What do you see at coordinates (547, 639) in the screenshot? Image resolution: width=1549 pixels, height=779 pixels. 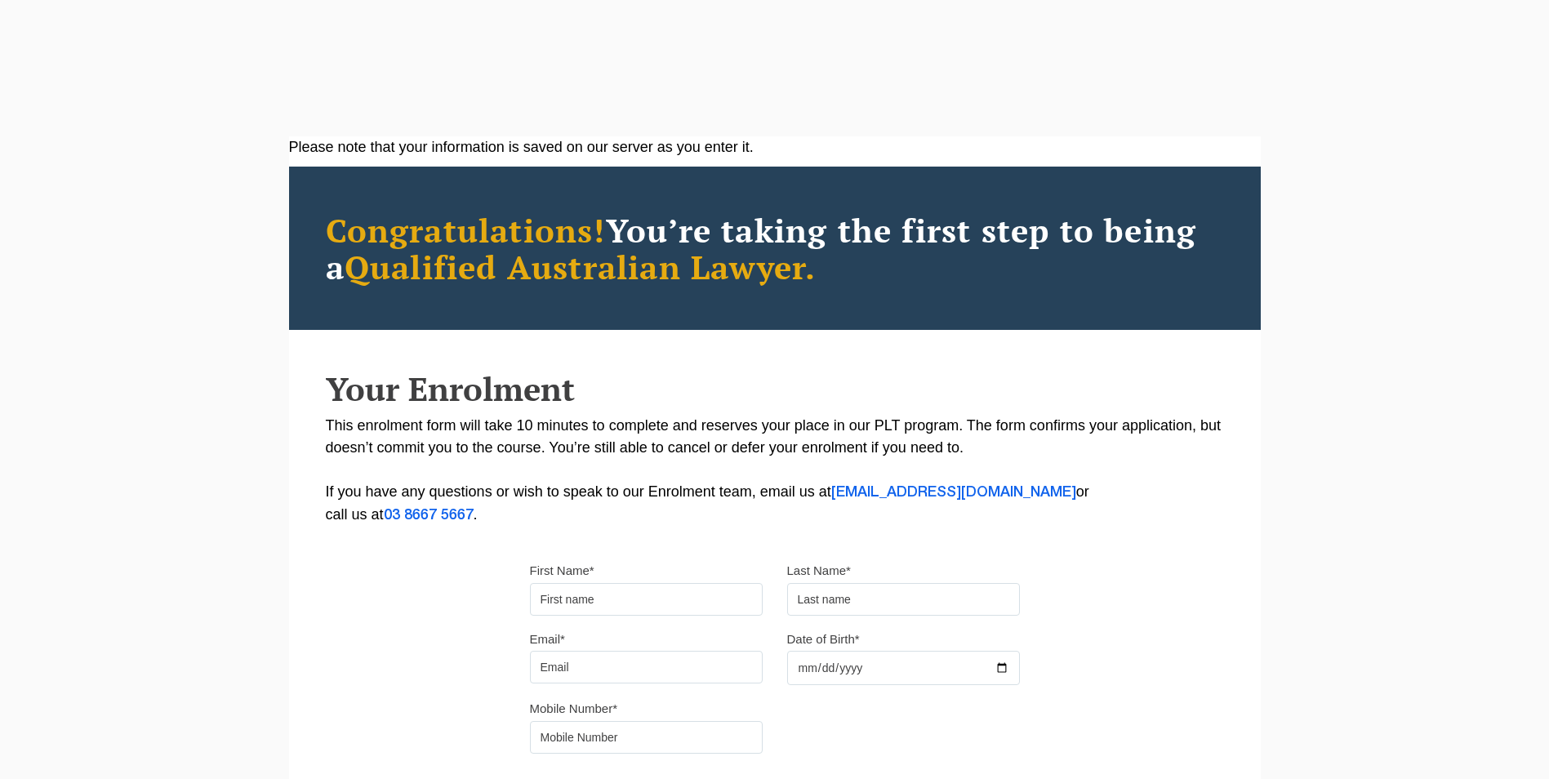 I see `label: Email*` at bounding box center [547, 639].